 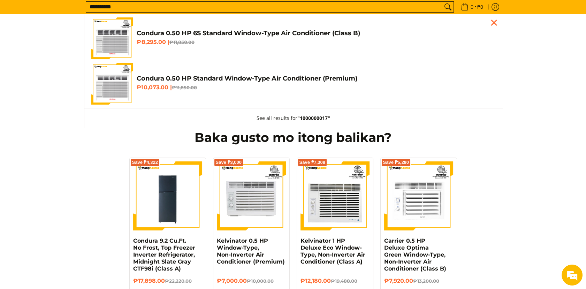 What do you see at coordinates (494, 23) in the screenshot?
I see `div: Close pop up` at bounding box center [494, 23].